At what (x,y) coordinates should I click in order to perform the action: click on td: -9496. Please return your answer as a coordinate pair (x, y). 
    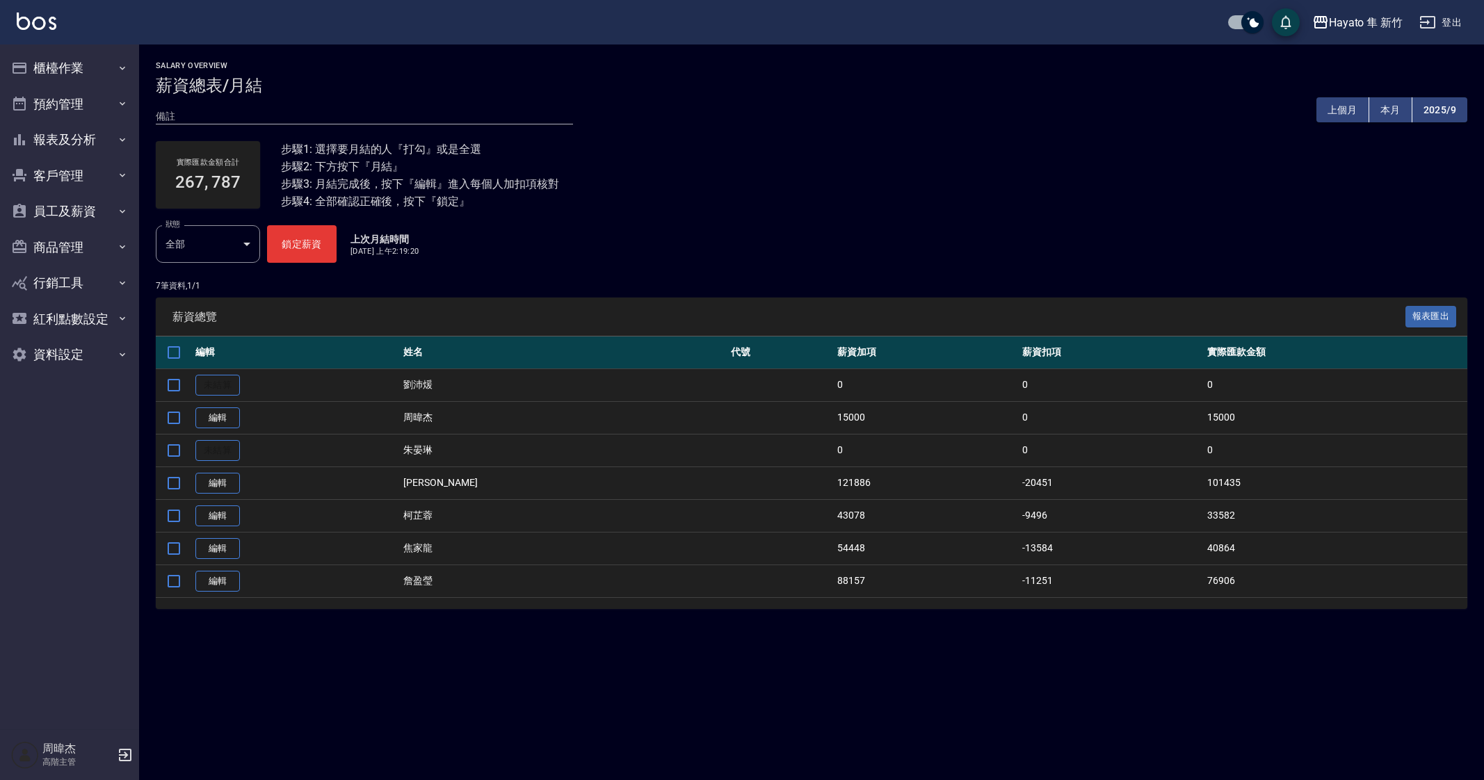
    Looking at the image, I should click on (1111, 515).